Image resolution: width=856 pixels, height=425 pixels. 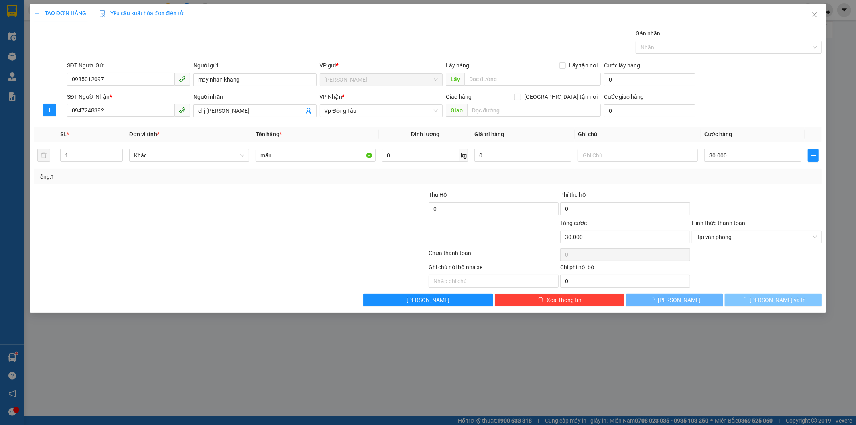 What do you see at coordinates (638, 155) in the screenshot?
I see `input: Ghi Chú` at bounding box center [638, 155].